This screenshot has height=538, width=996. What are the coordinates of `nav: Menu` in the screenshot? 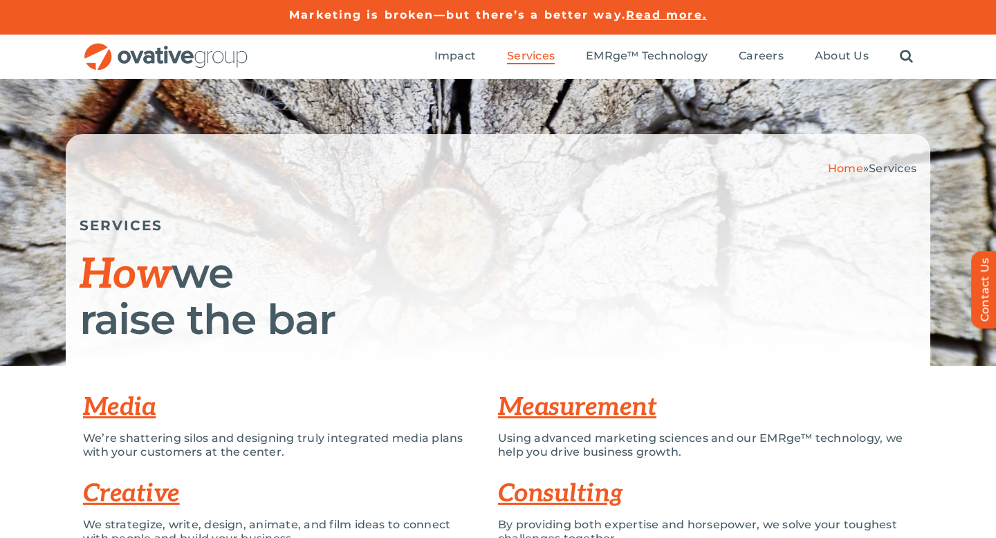 It's located at (674, 57).